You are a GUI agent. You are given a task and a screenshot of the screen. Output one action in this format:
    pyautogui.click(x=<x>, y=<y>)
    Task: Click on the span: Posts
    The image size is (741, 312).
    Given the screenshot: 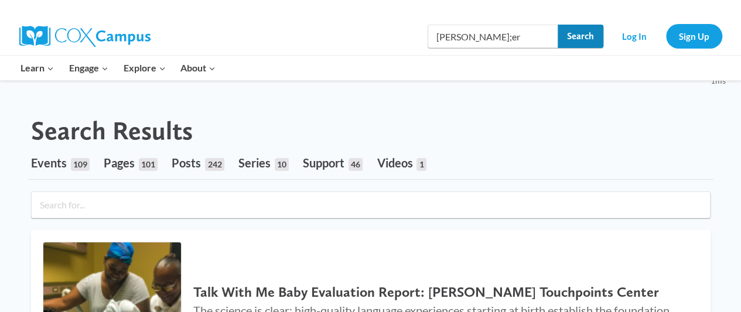 What is the action you would take?
    pyautogui.click(x=186, y=163)
    